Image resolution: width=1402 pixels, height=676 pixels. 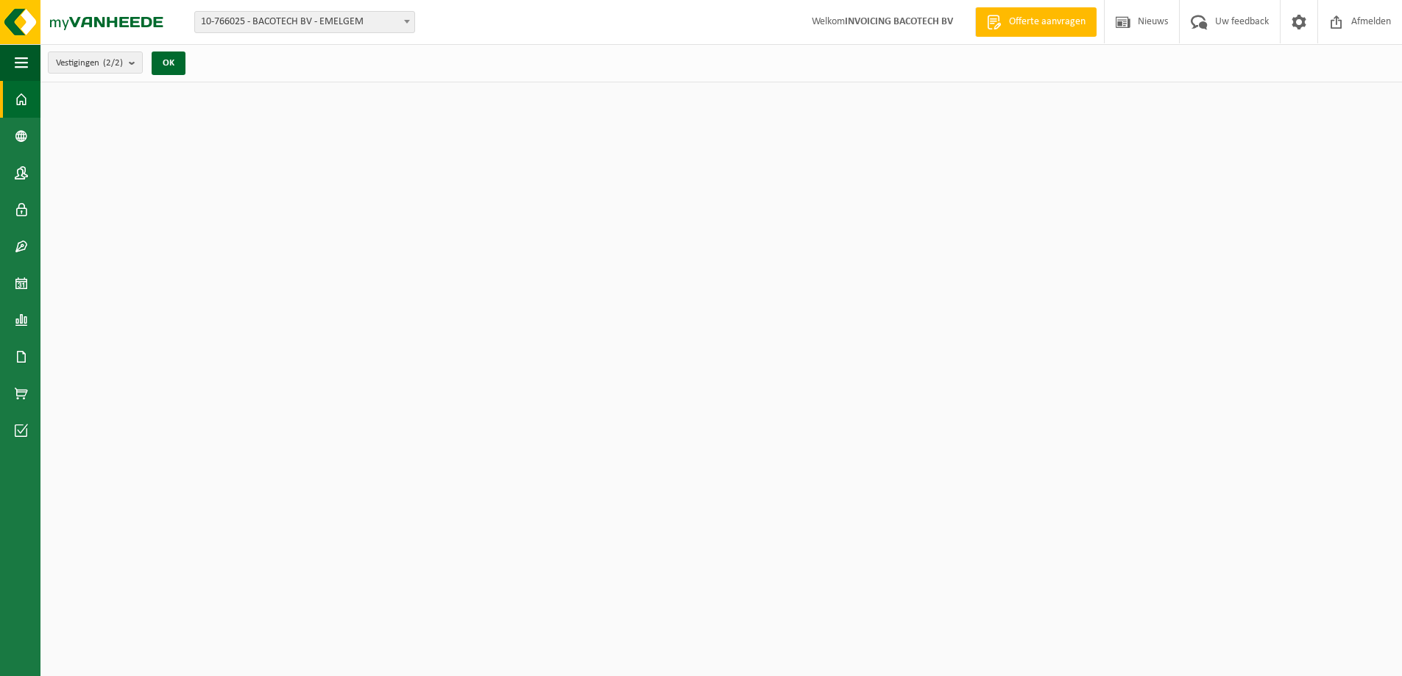 I want to click on count: (2/2), so click(x=113, y=63).